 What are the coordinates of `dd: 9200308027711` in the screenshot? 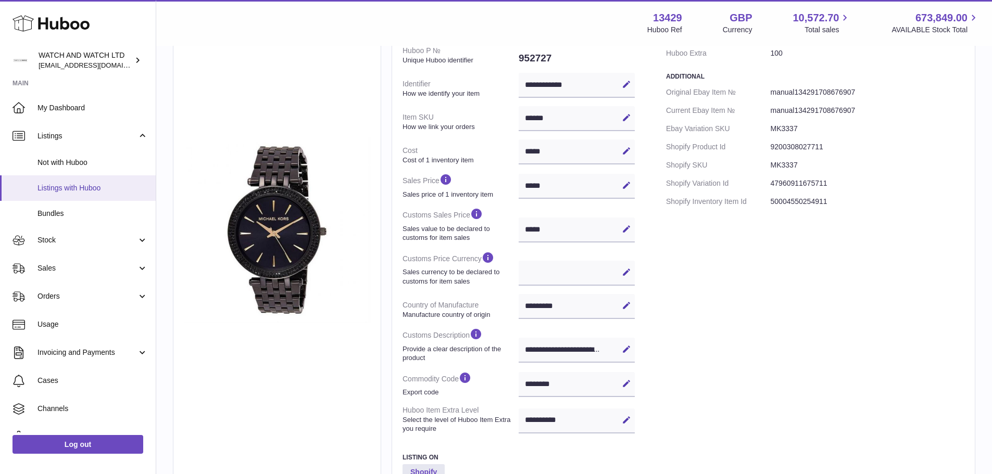 It's located at (867, 147).